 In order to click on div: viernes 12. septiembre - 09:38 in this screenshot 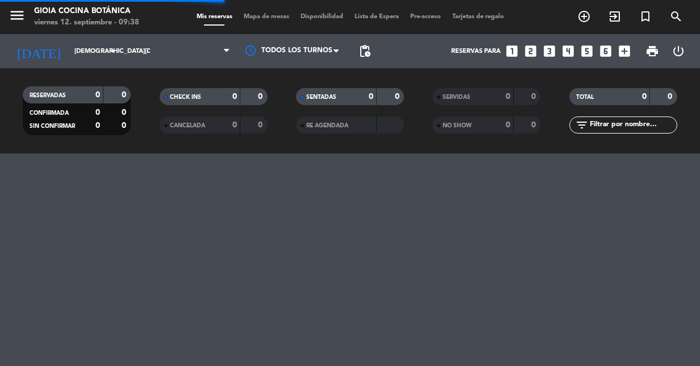, I will do `click(86, 23)`.